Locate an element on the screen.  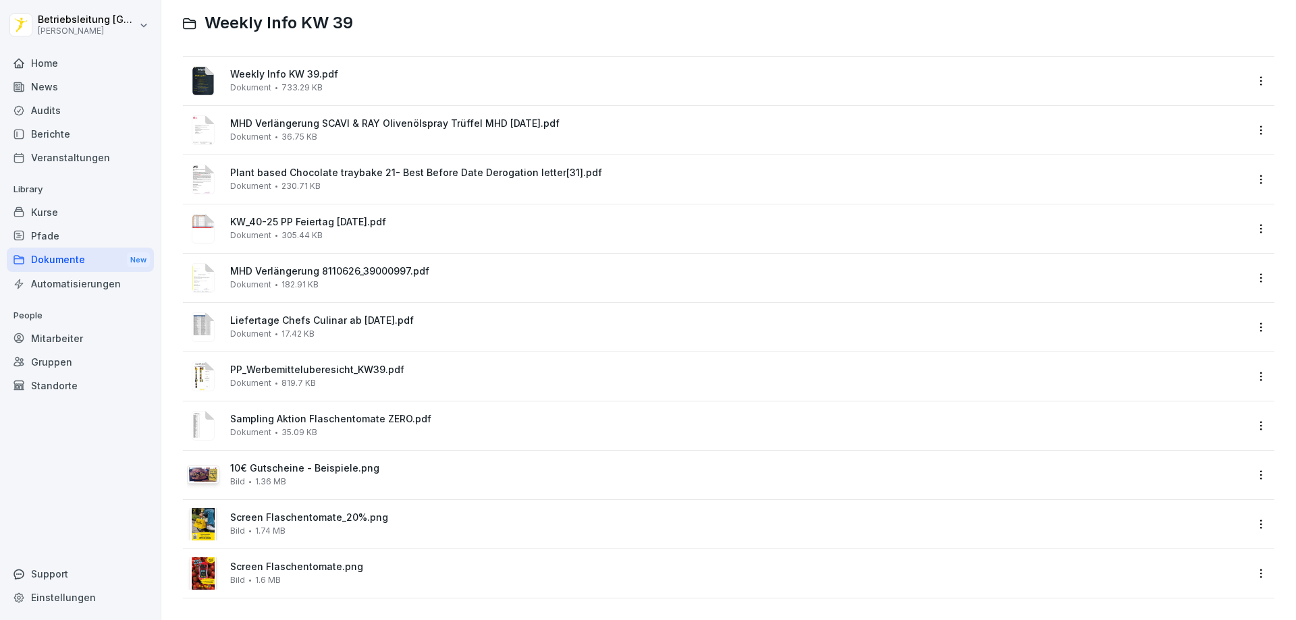
a: Audits is located at coordinates (80, 110).